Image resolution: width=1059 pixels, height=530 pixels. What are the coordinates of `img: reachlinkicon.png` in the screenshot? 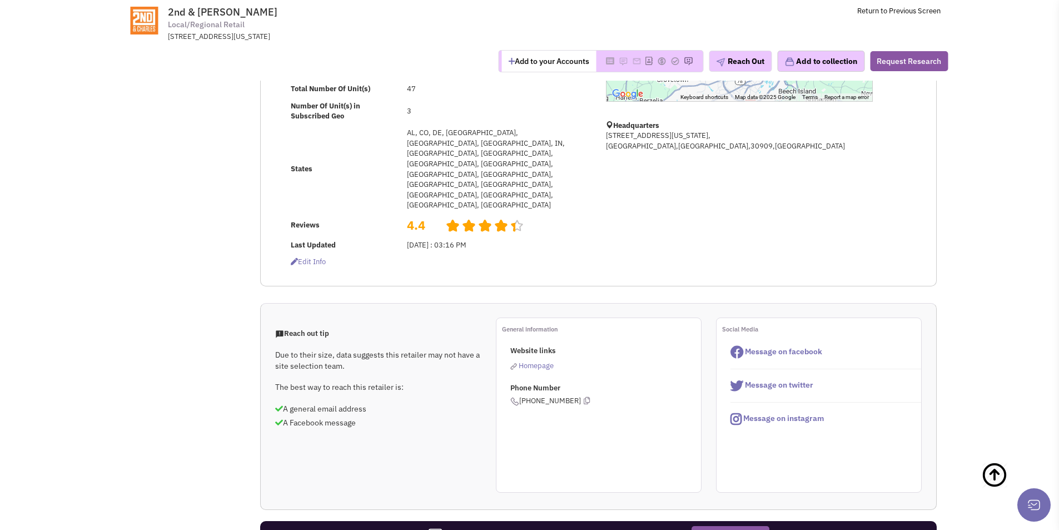 It's located at (514, 366).